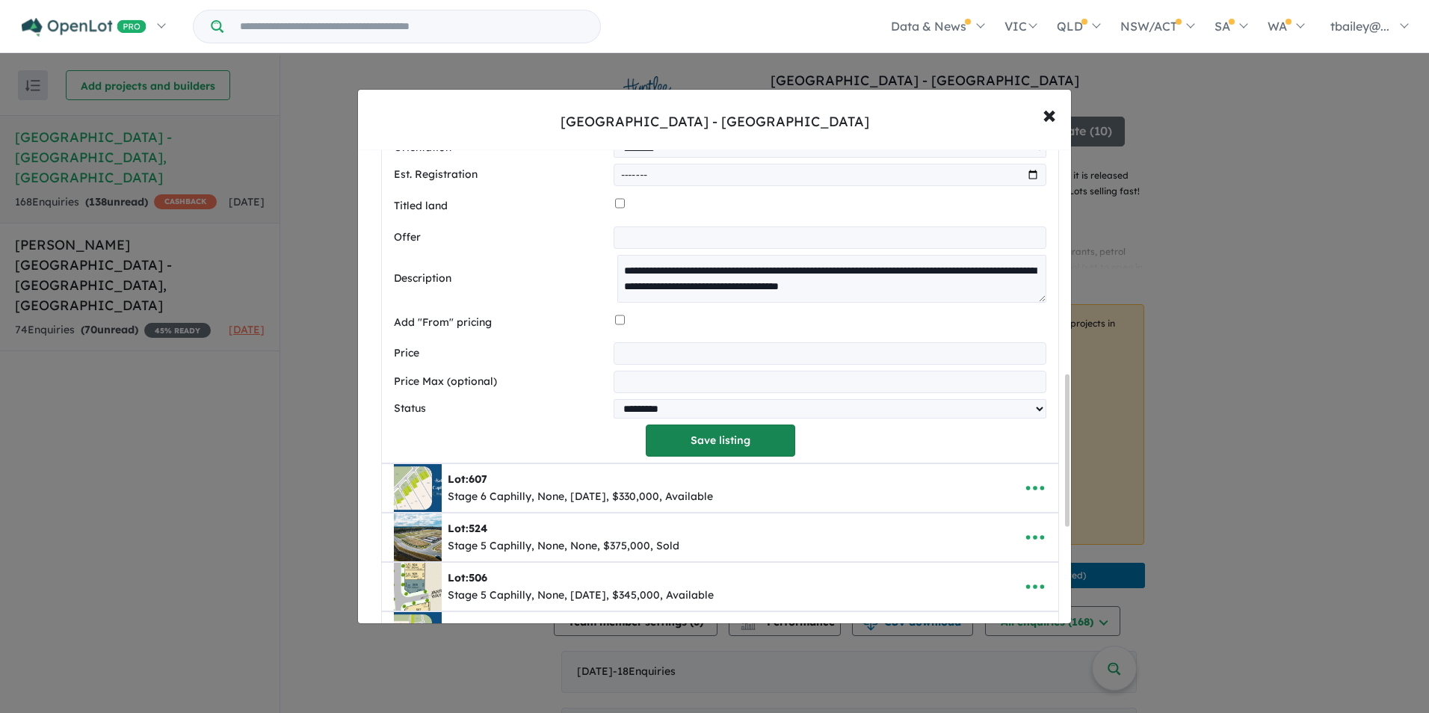 This screenshot has height=713, width=1429. What do you see at coordinates (501, 354) in the screenshot?
I see `label: Price` at bounding box center [501, 354].